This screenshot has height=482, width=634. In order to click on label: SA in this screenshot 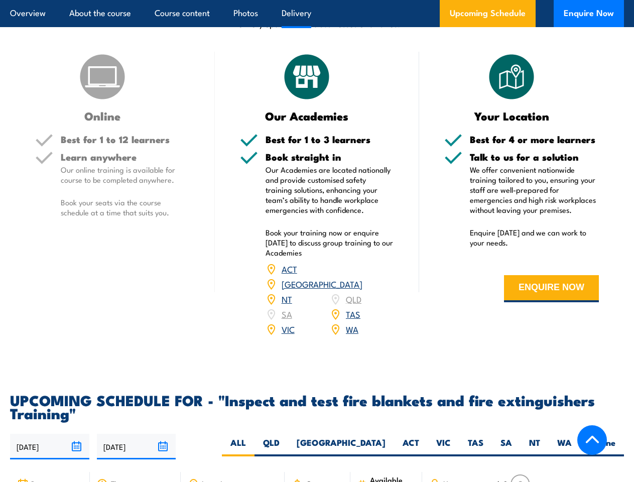, I will do `click(506, 446)`.